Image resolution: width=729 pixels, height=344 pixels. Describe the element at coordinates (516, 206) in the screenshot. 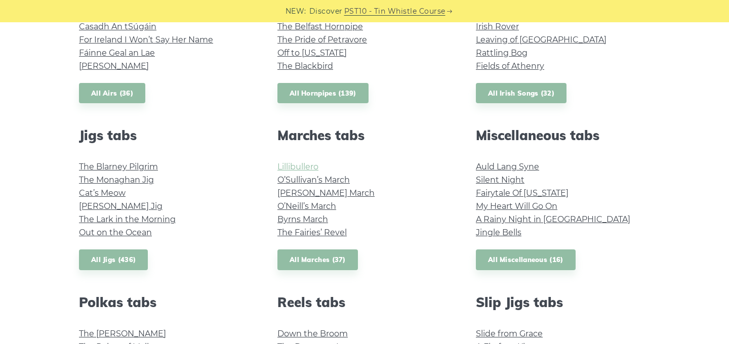

I see `a: My Heart Will Go On` at that location.